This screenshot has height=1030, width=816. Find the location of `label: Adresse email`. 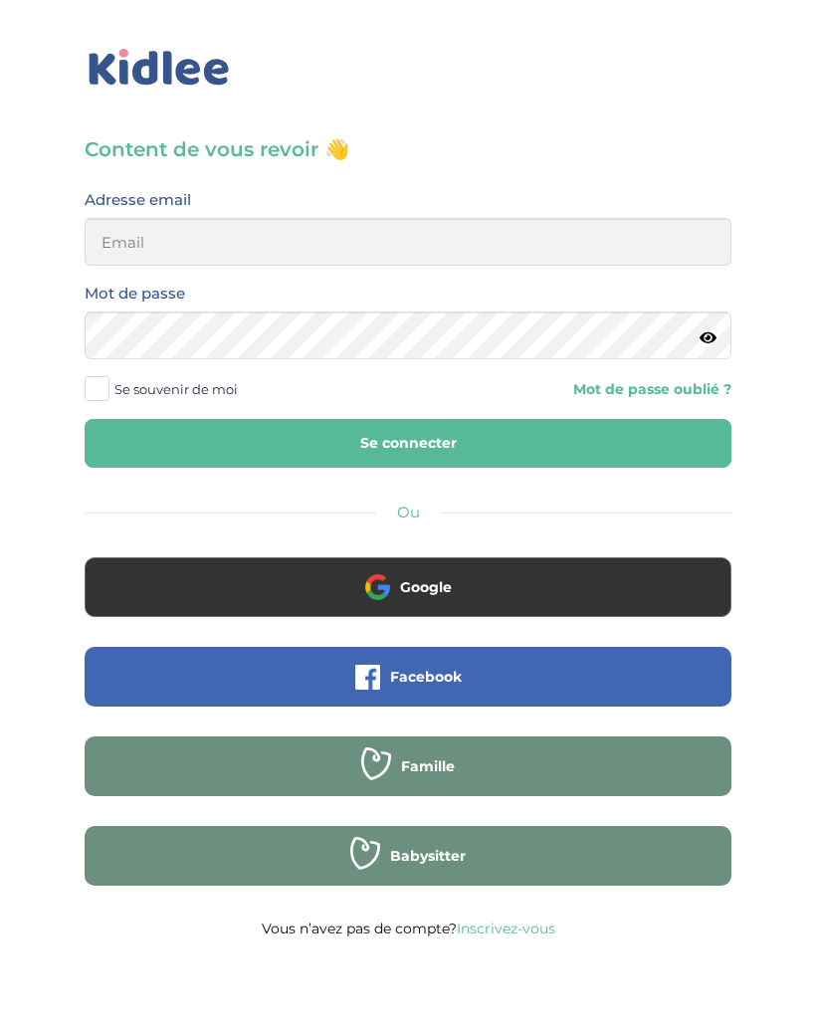

label: Adresse email is located at coordinates (137, 200).